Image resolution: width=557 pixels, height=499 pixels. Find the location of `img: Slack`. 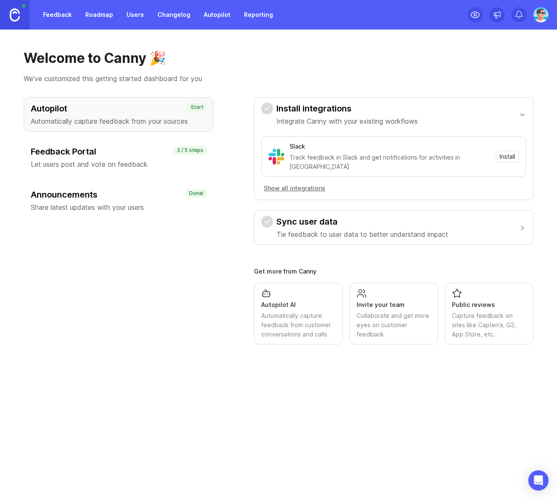

img: Slack is located at coordinates (277, 157).